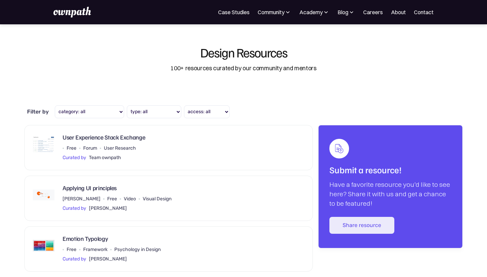 Image resolution: width=487 pixels, height=277 pixels. I want to click on div: Team ownpath, so click(105, 158).